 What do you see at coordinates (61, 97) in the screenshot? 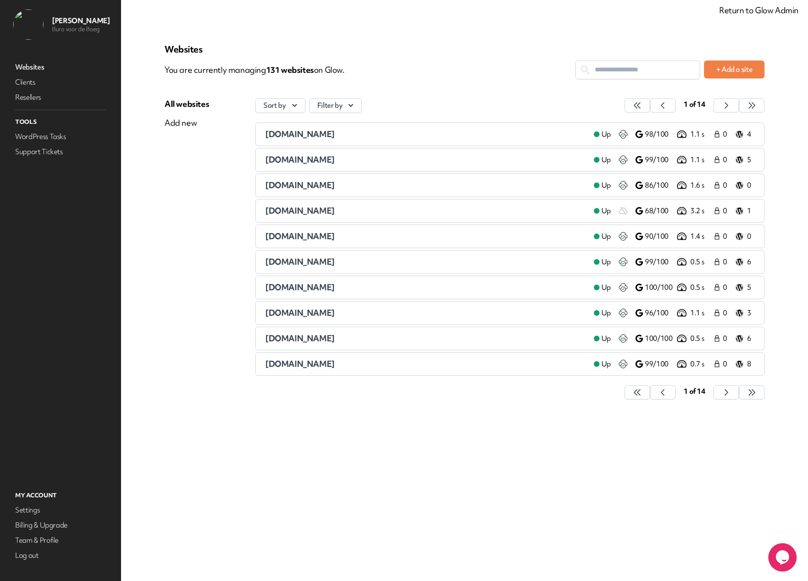
I see `a: Resellers` at bounding box center [61, 97].